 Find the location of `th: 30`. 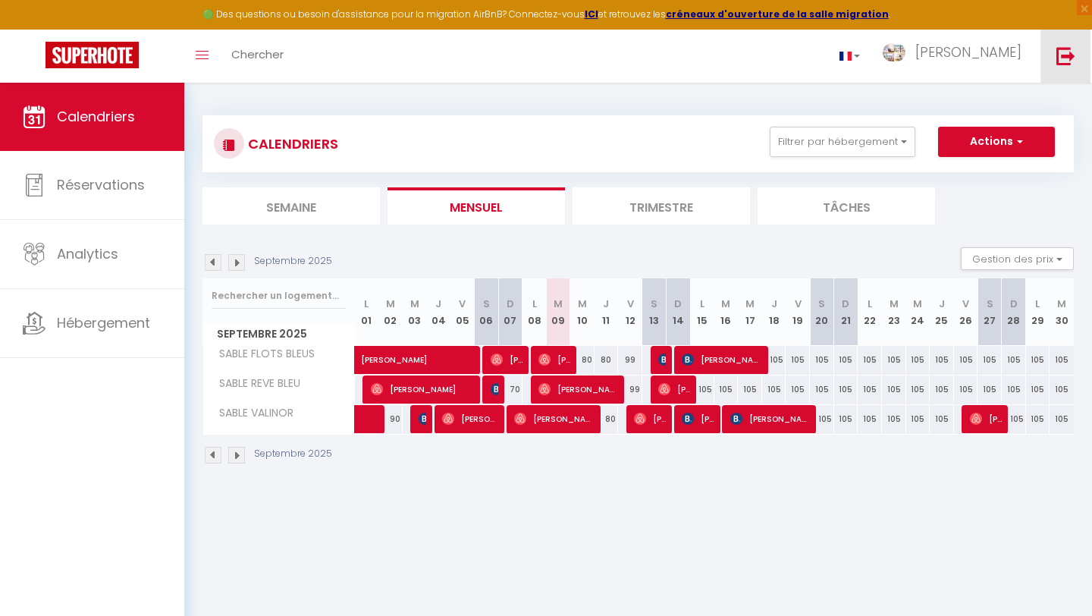

th: 30 is located at coordinates (1062, 312).